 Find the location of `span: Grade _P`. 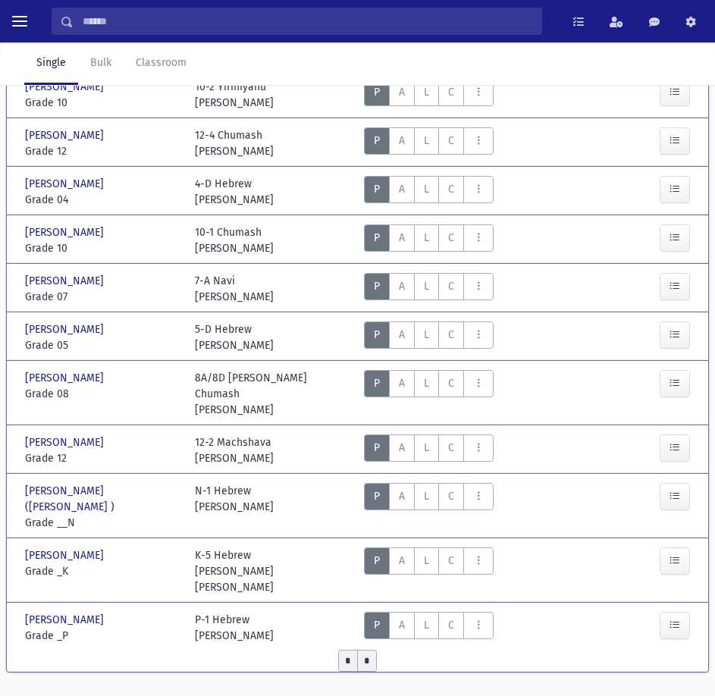

span: Grade _P is located at coordinates (102, 635).